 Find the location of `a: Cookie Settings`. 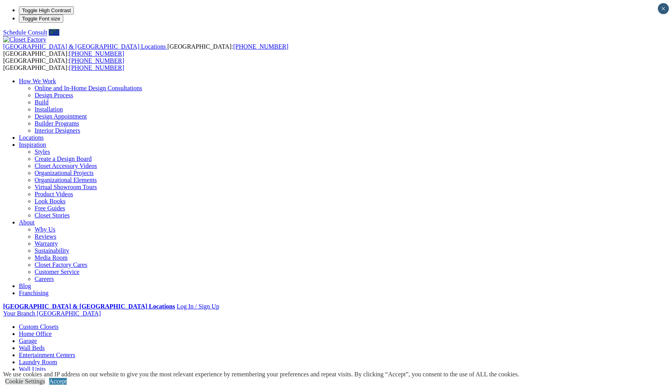

a: Cookie Settings is located at coordinates (25, 381).